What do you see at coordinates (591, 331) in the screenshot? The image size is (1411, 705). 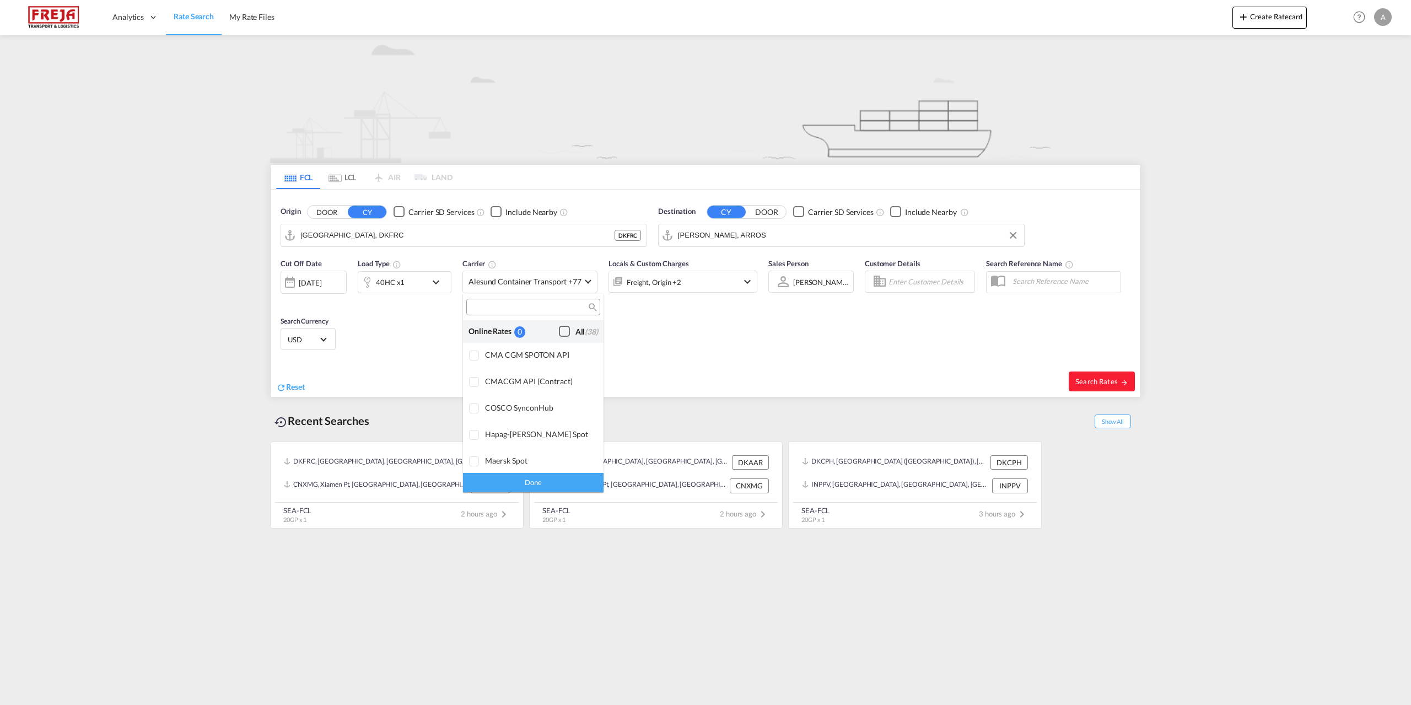 I see `span: (38)` at bounding box center [591, 331].